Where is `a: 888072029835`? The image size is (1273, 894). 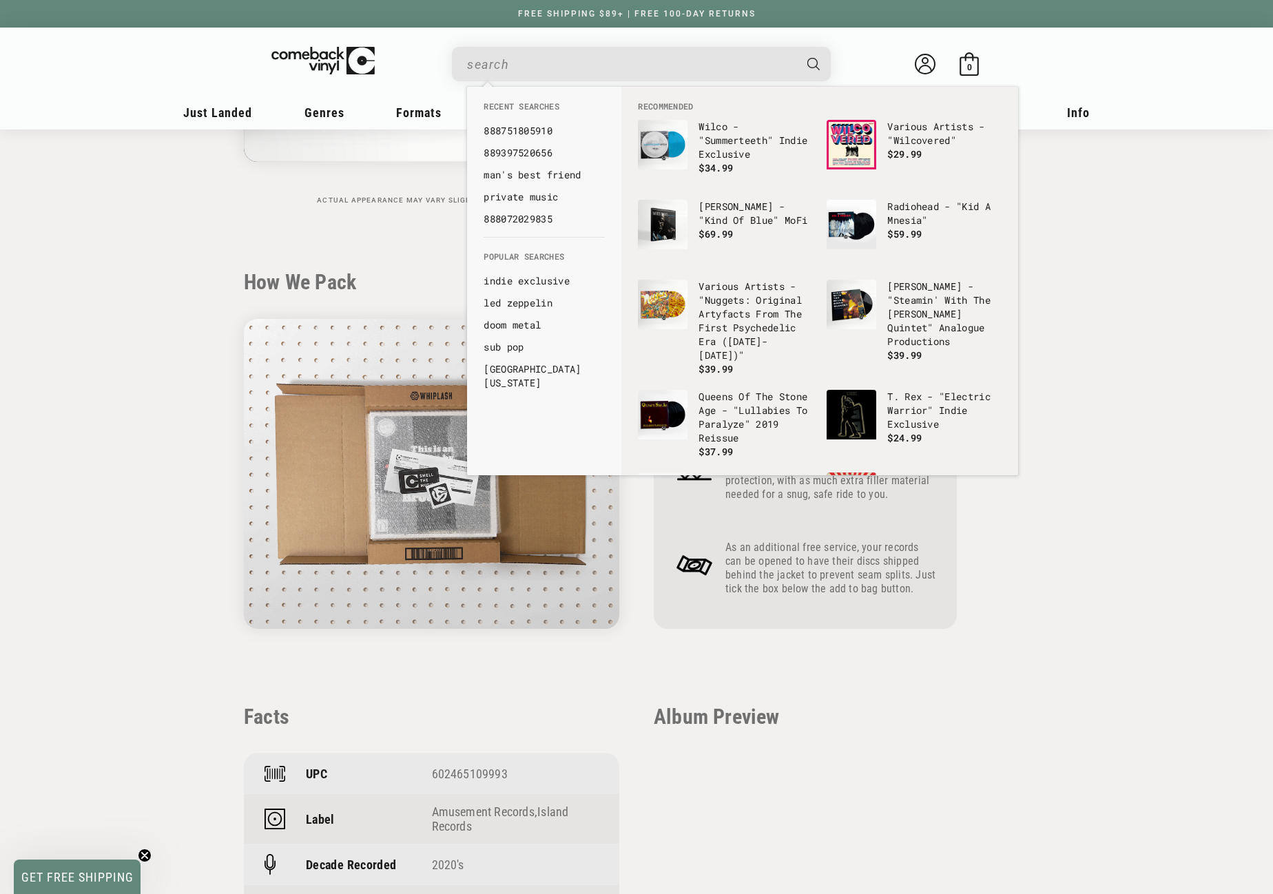 a: 888072029835 is located at coordinates (544, 219).